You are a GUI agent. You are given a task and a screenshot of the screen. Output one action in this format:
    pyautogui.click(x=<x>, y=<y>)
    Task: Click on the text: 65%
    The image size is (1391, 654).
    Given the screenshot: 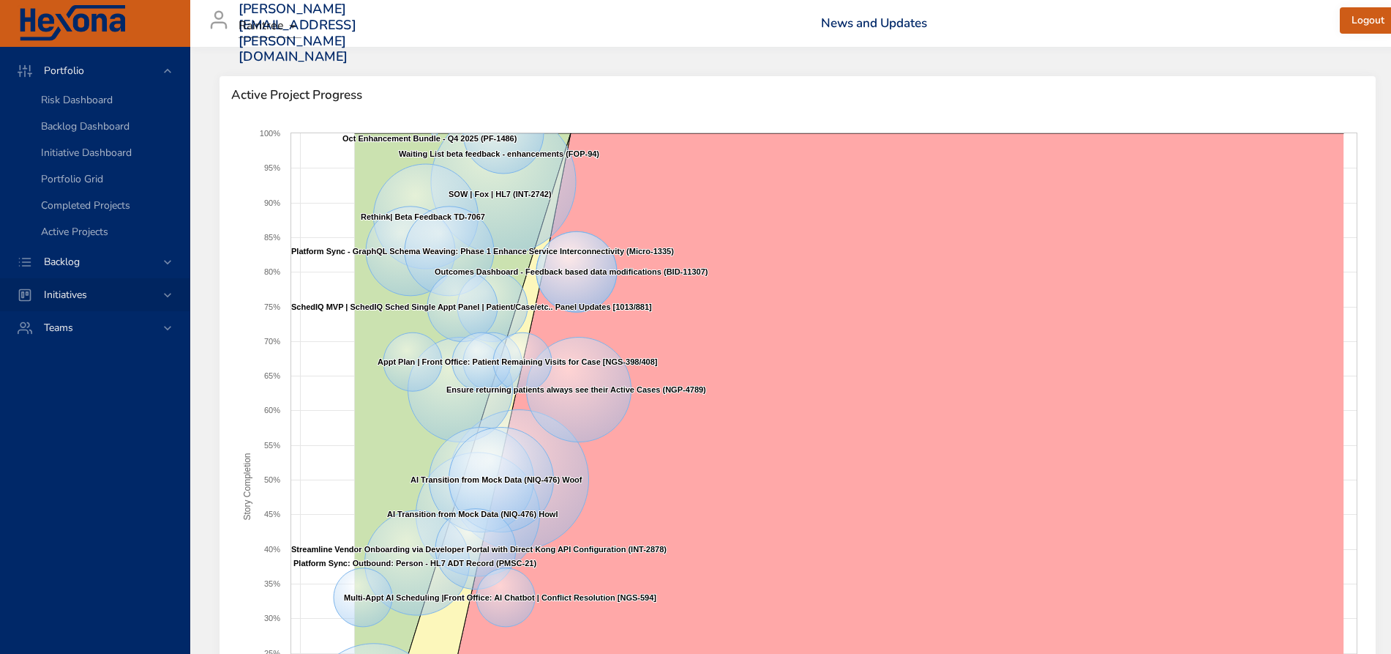 What is the action you would take?
    pyautogui.click(x=272, y=375)
    